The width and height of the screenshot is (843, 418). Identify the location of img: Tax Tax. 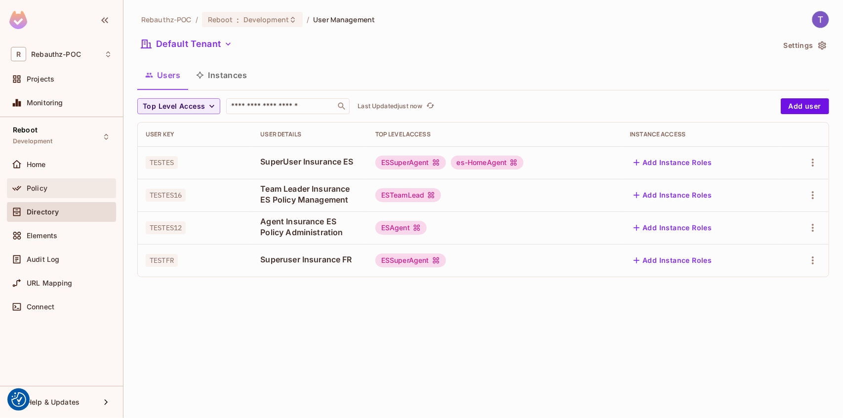
(820, 19).